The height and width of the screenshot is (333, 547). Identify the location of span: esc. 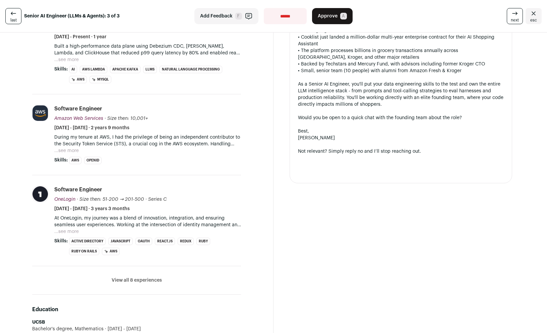
(534, 20).